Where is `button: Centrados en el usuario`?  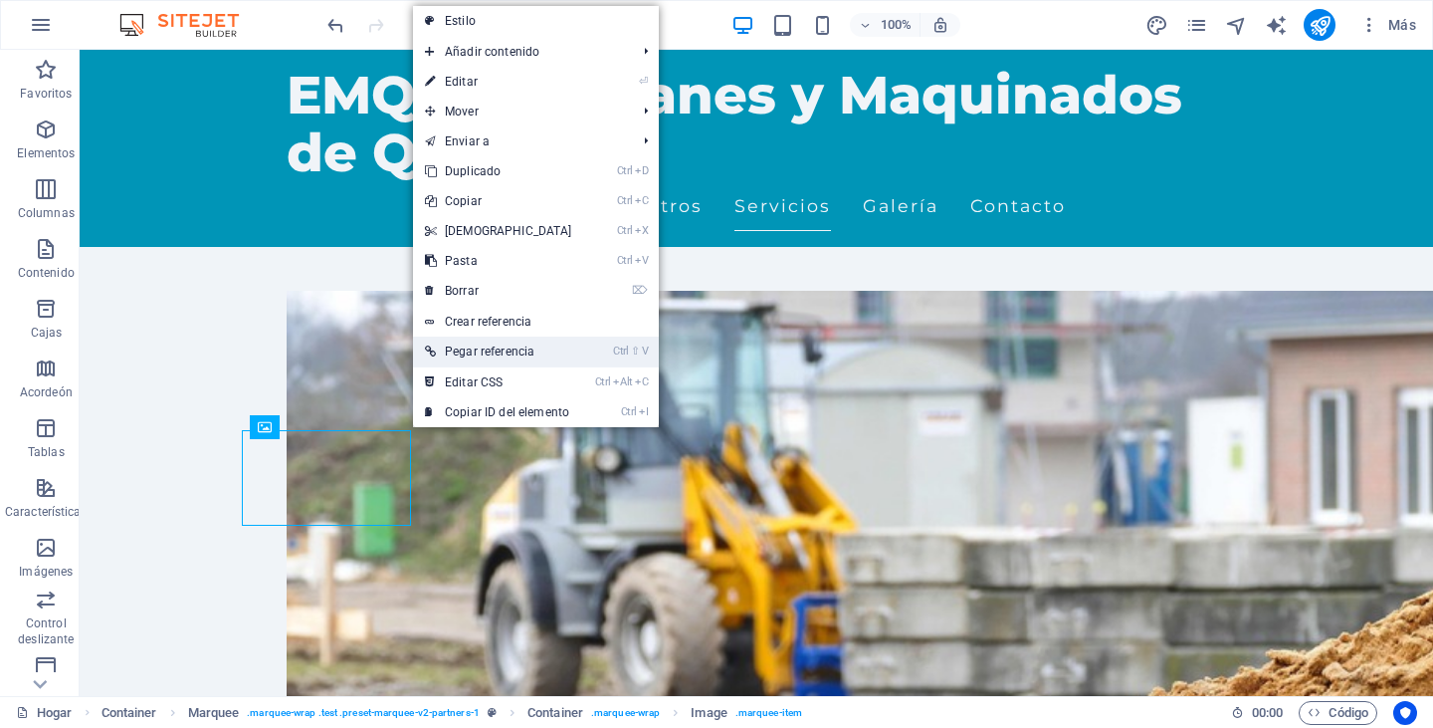
button: Centrados en el usuario is located at coordinates (1405, 713).